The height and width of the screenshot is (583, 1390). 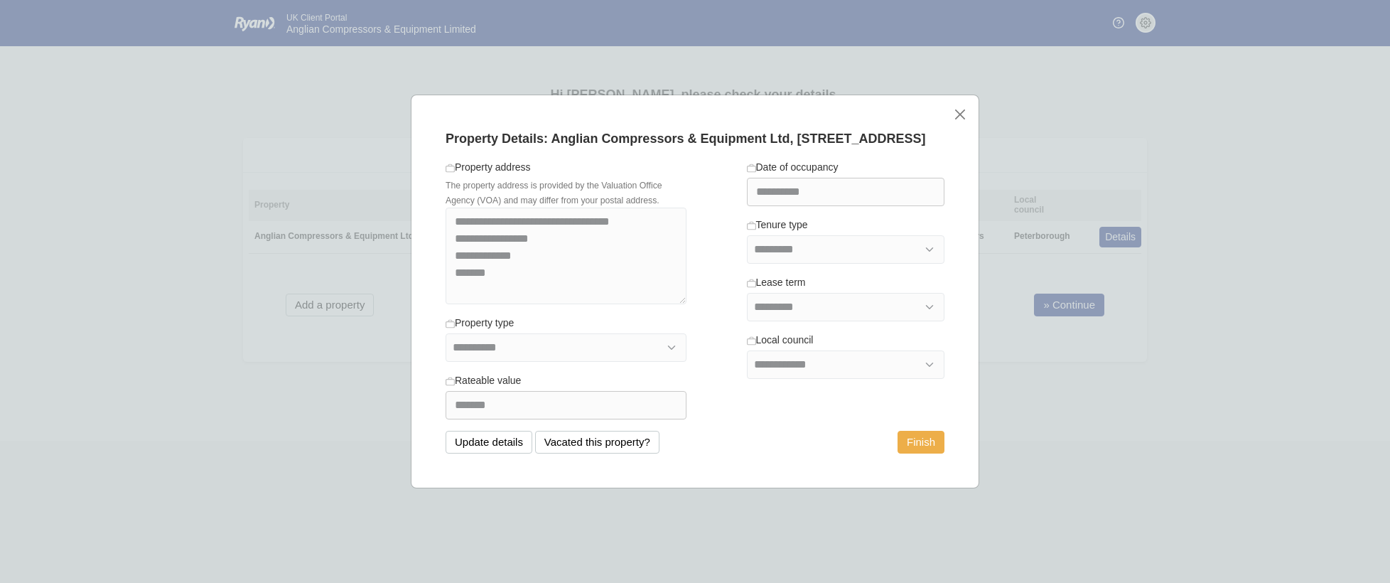 I want to click on label: Lease term, so click(x=776, y=282).